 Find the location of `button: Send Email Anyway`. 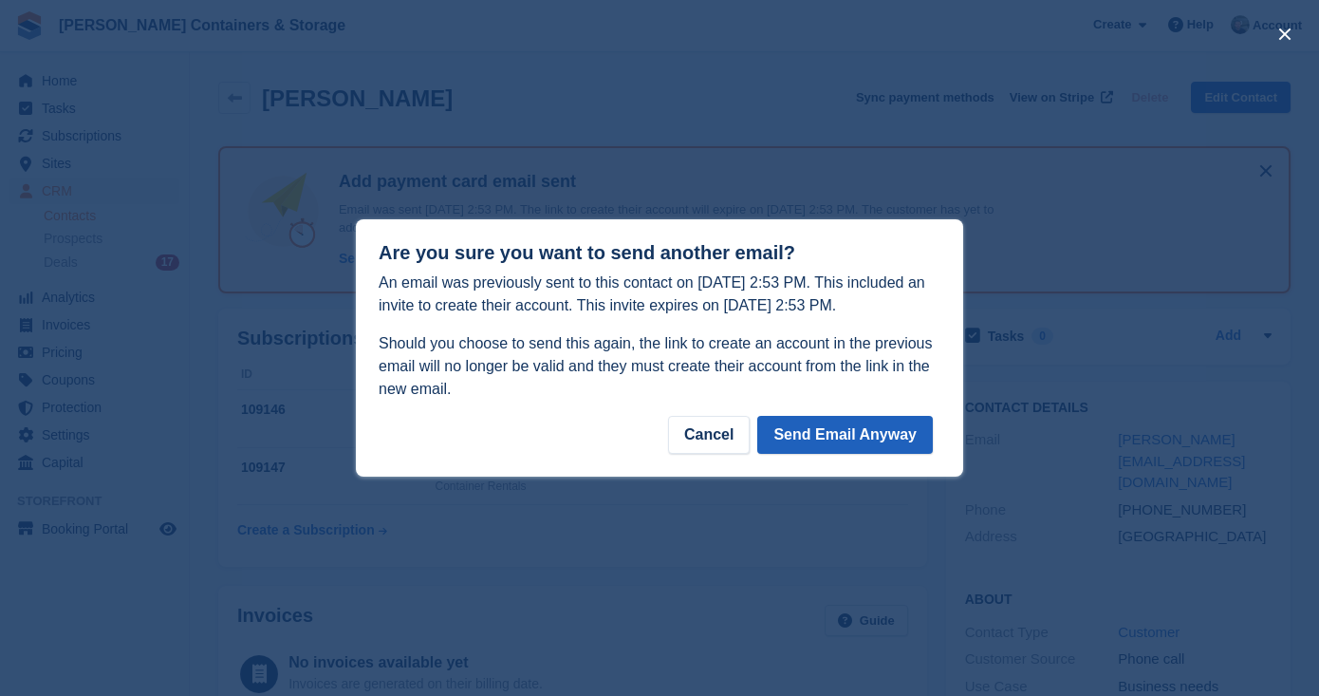

button: Send Email Anyway is located at coordinates (845, 435).